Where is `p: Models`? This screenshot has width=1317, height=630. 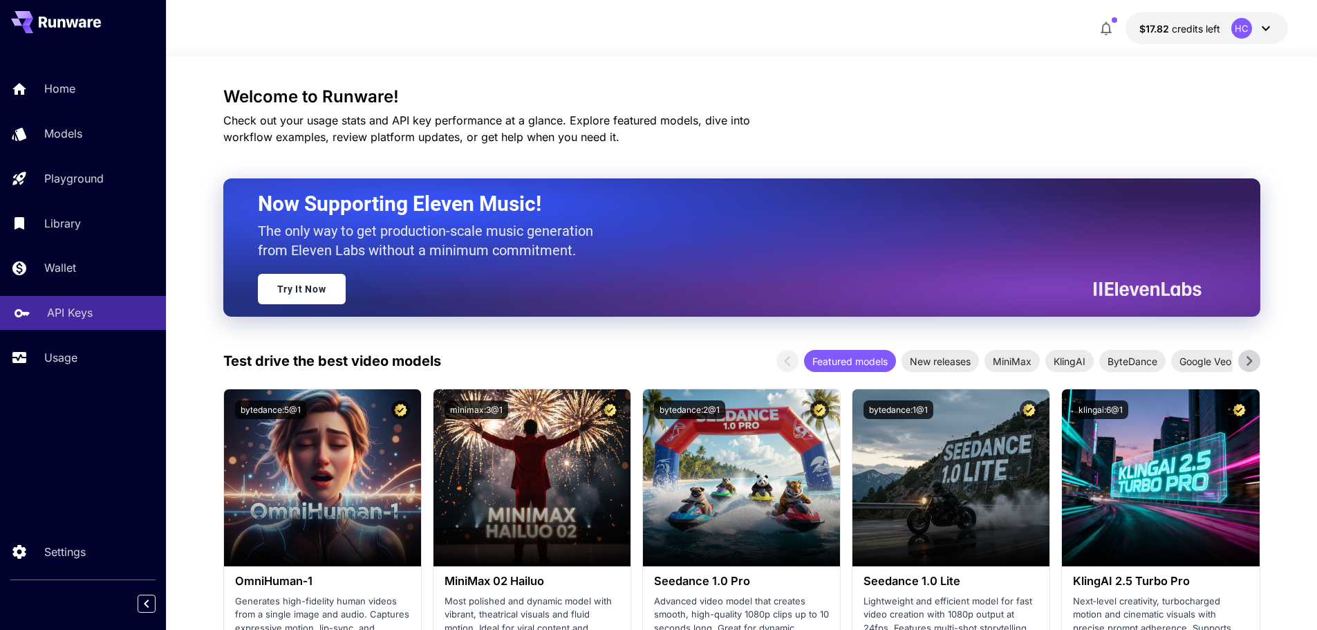
p: Models is located at coordinates (63, 133).